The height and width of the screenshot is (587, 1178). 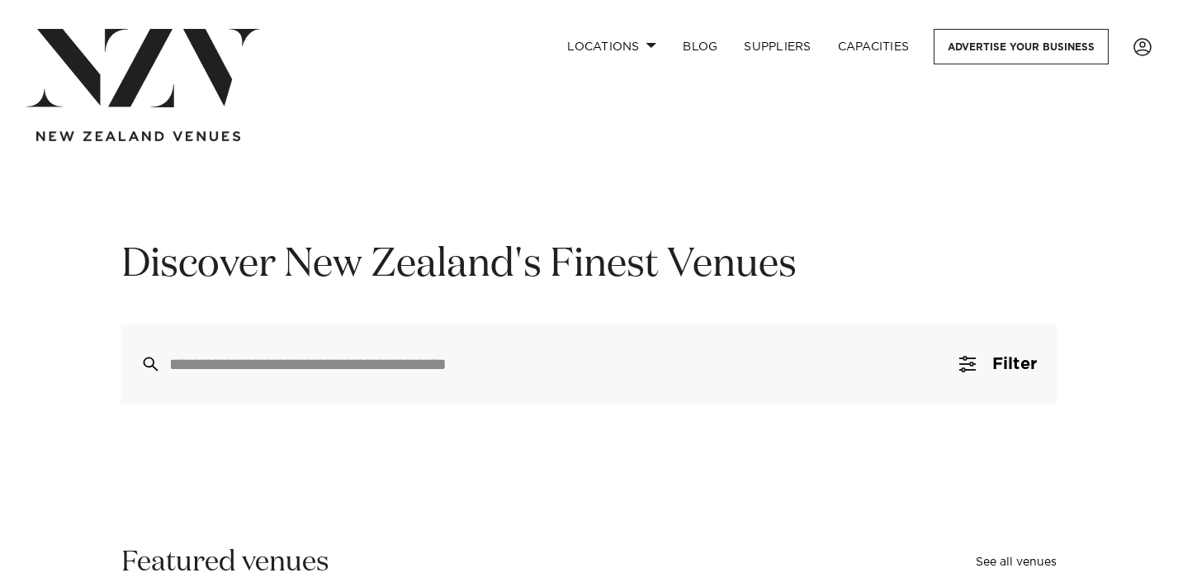 I want to click on h1: Discover New Zealand's Finest Venues, so click(x=588, y=265).